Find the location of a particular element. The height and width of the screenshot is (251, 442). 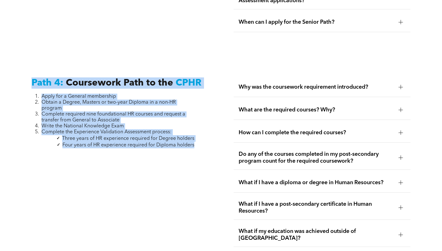

span: CPHR is located at coordinates (188, 83).